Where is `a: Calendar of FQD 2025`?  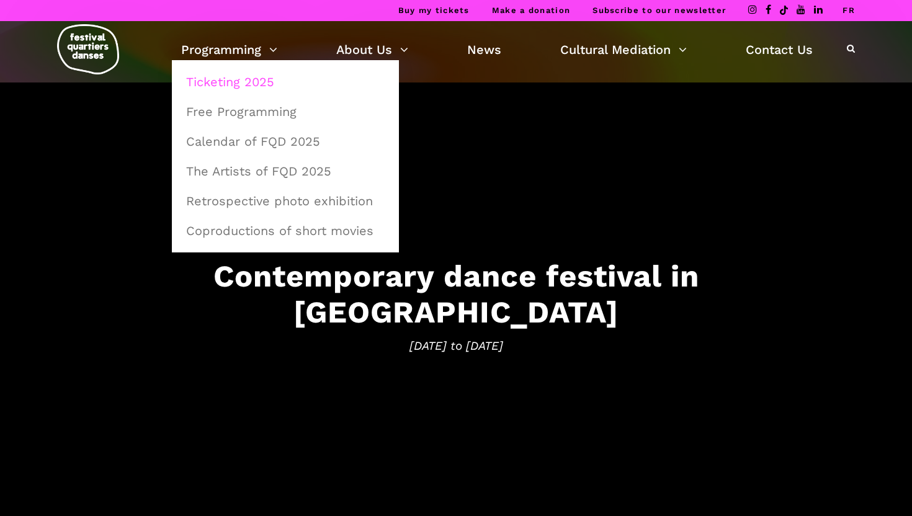 a: Calendar of FQD 2025 is located at coordinates (285, 141).